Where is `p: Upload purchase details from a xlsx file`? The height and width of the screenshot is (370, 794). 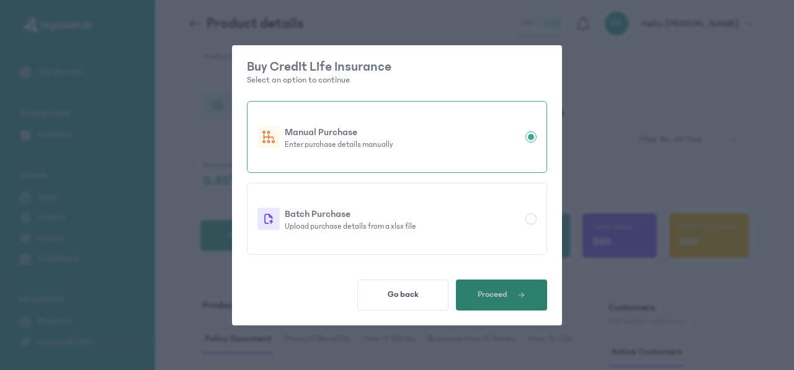
p: Upload purchase details from a xlsx file is located at coordinates (403, 226).